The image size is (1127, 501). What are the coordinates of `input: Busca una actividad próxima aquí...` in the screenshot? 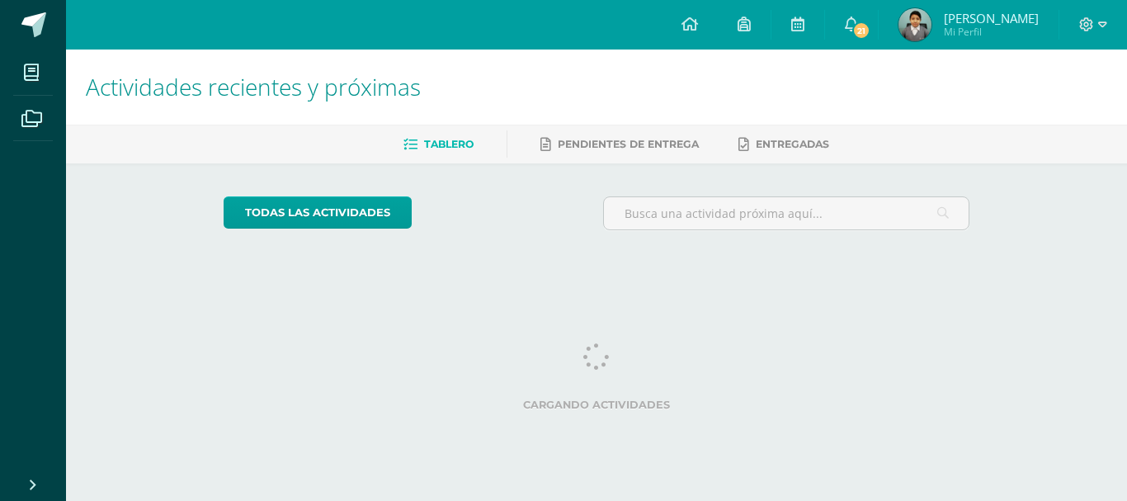 It's located at (786, 213).